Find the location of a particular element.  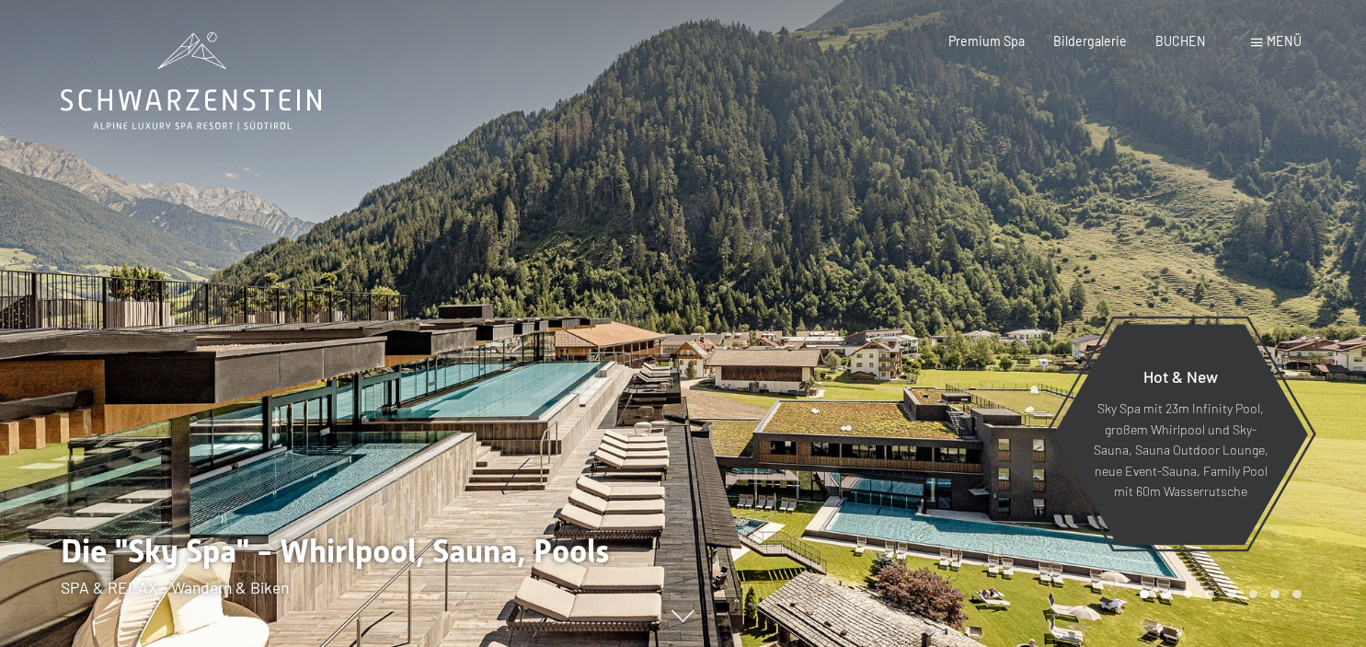

a: Premium Spa is located at coordinates (986, 40).